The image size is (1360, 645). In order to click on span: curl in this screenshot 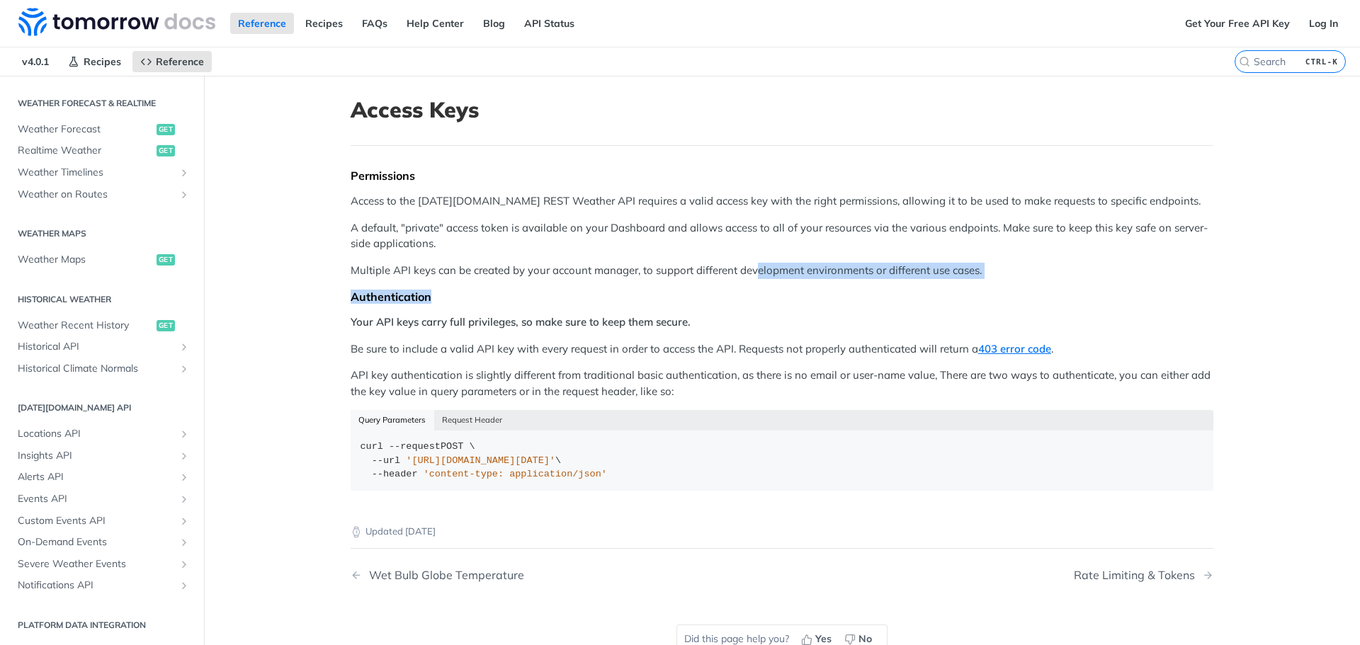, I will do `click(372, 446)`.